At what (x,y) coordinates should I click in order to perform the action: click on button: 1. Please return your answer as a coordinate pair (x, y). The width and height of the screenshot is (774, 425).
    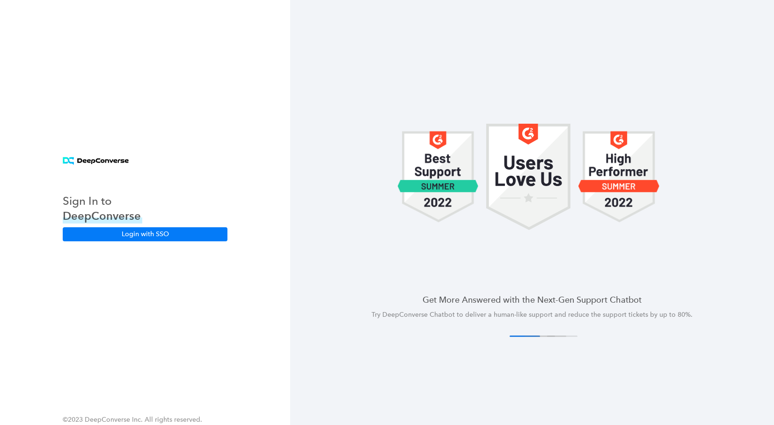
    Looking at the image, I should click on (525, 336).